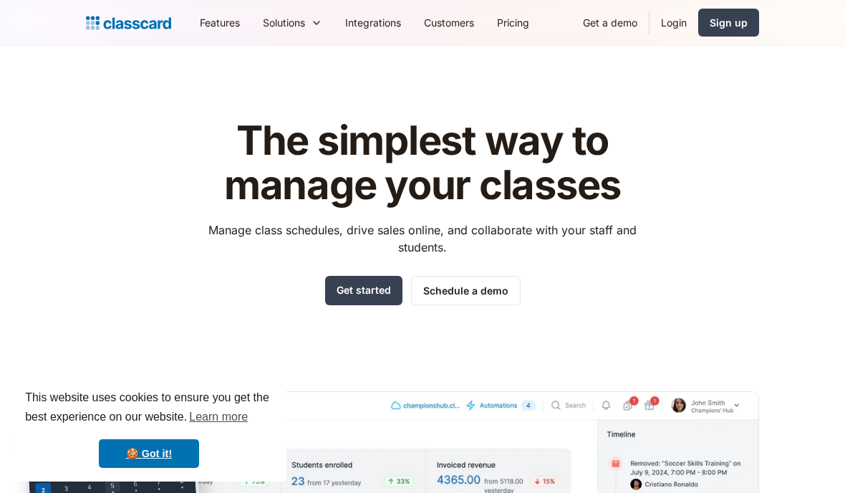 The width and height of the screenshot is (845, 493). What do you see at coordinates (449, 22) in the screenshot?
I see `a: Customers` at bounding box center [449, 22].